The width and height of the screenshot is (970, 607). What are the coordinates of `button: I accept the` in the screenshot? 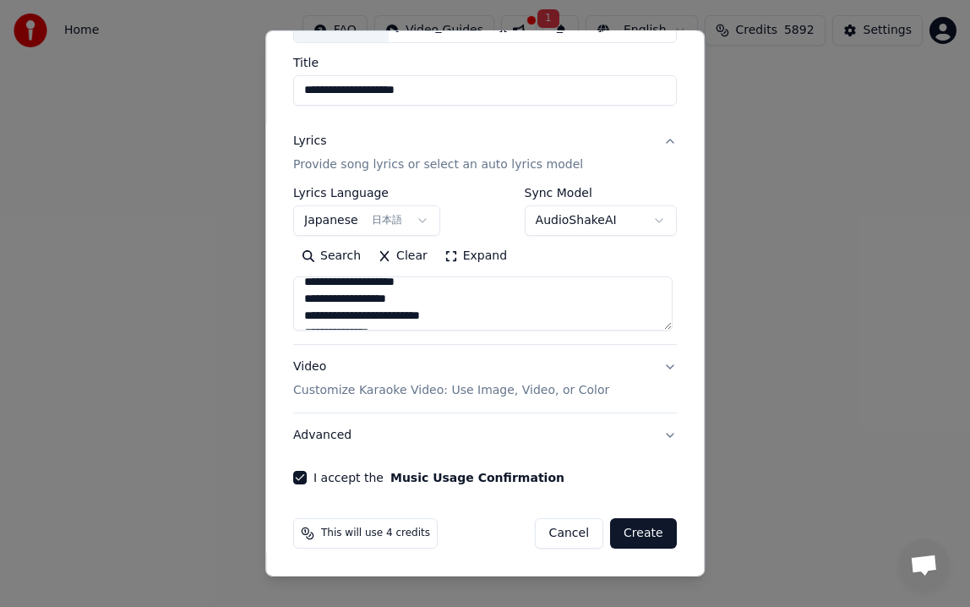 It's located at (477, 477).